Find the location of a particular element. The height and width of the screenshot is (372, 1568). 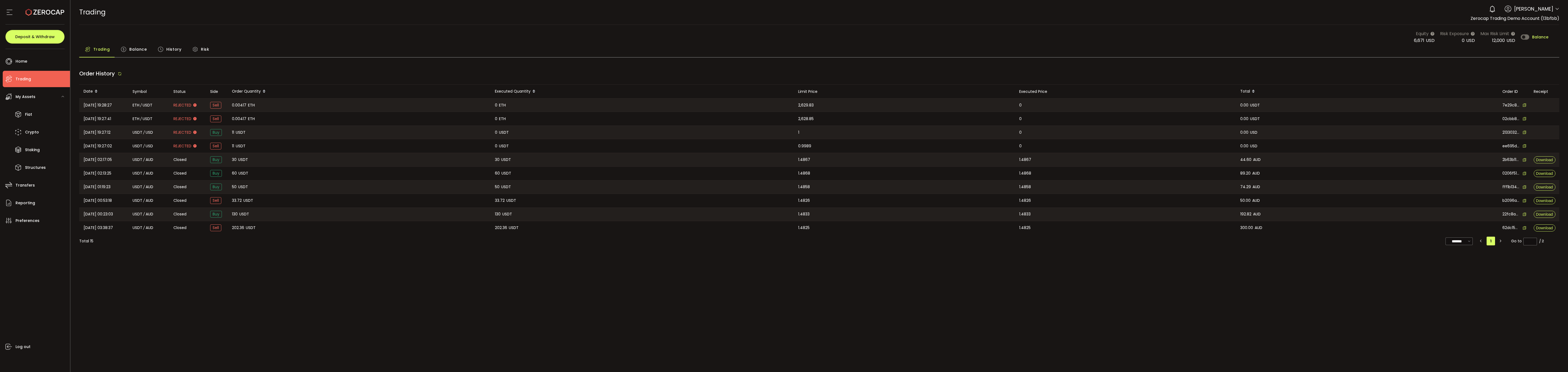

span: Log out is located at coordinates (23, 347).